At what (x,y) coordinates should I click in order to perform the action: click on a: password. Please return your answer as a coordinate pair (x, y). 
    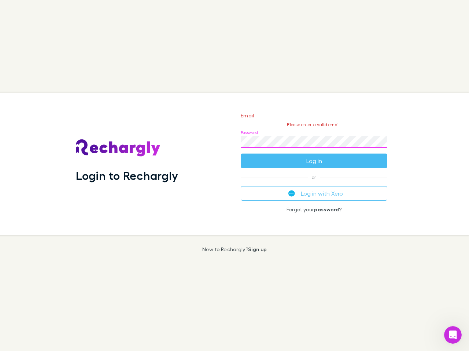
    Looking at the image, I should click on (326, 209).